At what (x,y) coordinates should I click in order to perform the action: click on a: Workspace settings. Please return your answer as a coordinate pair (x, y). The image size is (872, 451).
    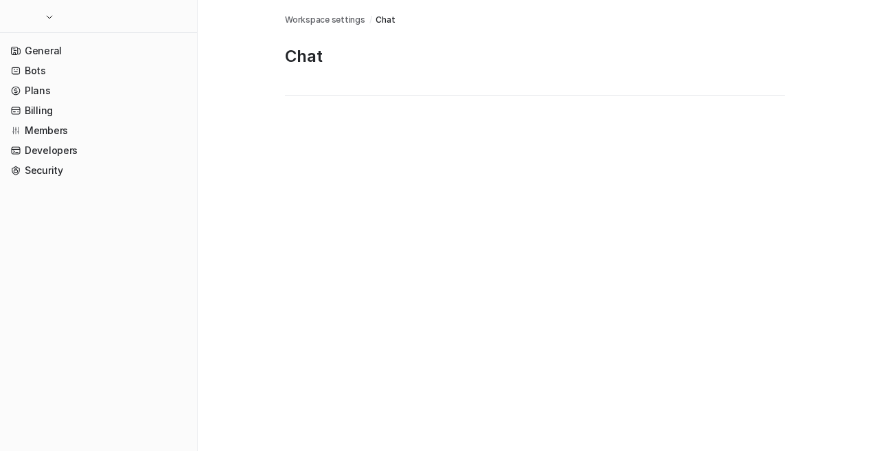
    Looking at the image, I should click on (325, 20).